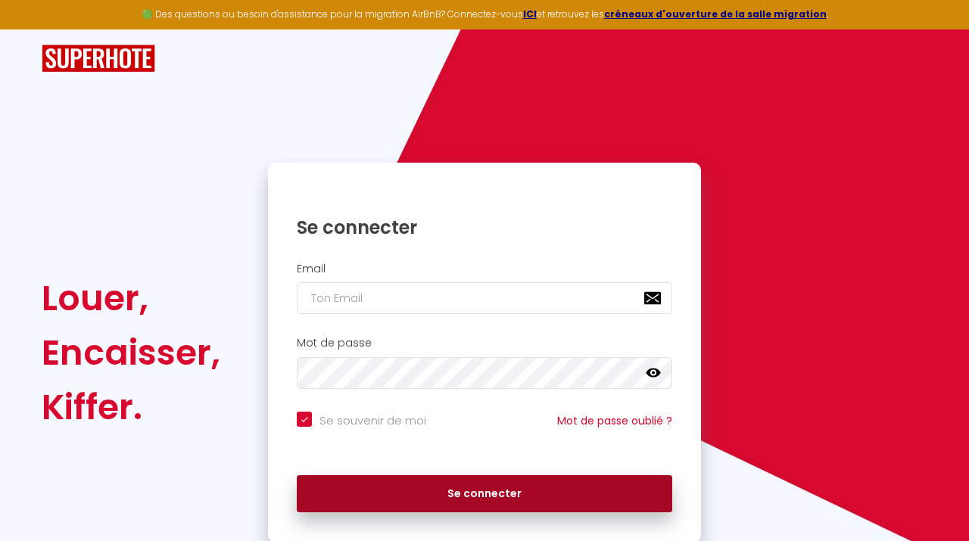 This screenshot has height=541, width=969. What do you see at coordinates (485, 494) in the screenshot?
I see `button: Se connecter` at bounding box center [485, 494].